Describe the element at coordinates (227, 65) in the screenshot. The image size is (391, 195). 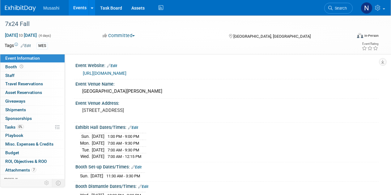
I see `div: Event Website:` at that location.